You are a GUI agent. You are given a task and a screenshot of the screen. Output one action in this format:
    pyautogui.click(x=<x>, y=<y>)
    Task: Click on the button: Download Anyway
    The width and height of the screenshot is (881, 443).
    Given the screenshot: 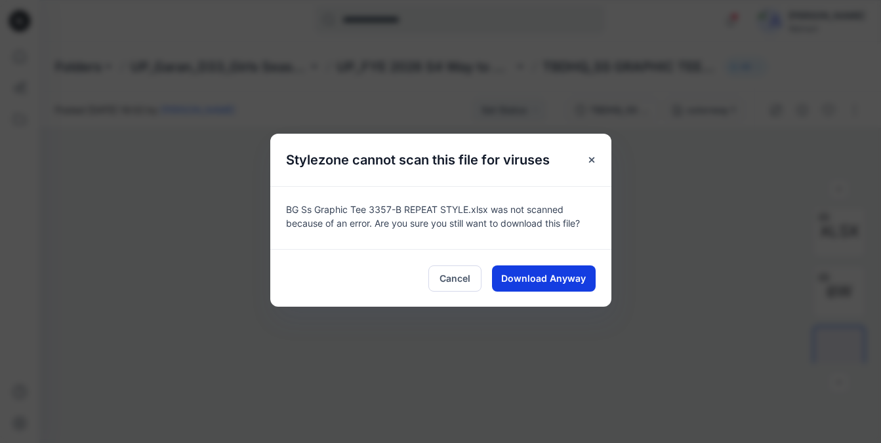 What is the action you would take?
    pyautogui.click(x=544, y=279)
    